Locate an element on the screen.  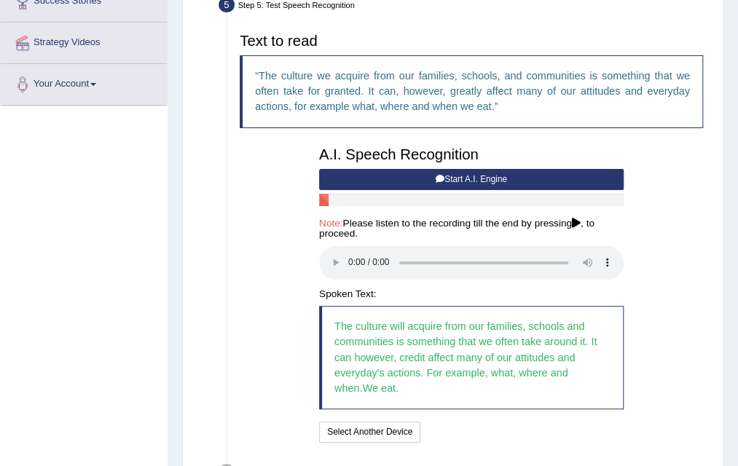
button: Select Another Device is located at coordinates (369, 432).